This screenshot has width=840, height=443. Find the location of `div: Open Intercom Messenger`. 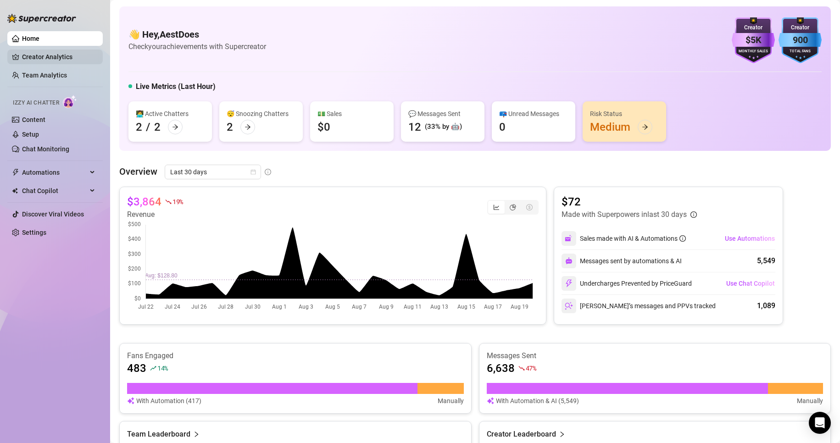

div: Open Intercom Messenger is located at coordinates (820, 423).